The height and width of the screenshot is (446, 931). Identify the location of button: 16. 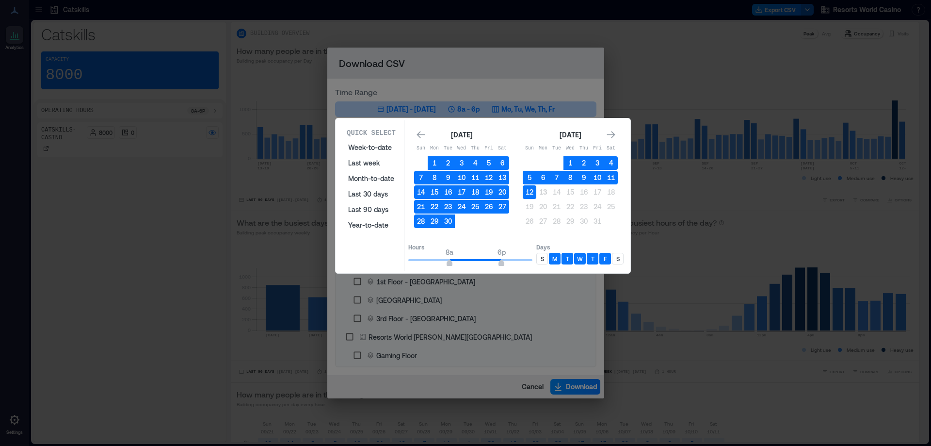
(584, 192).